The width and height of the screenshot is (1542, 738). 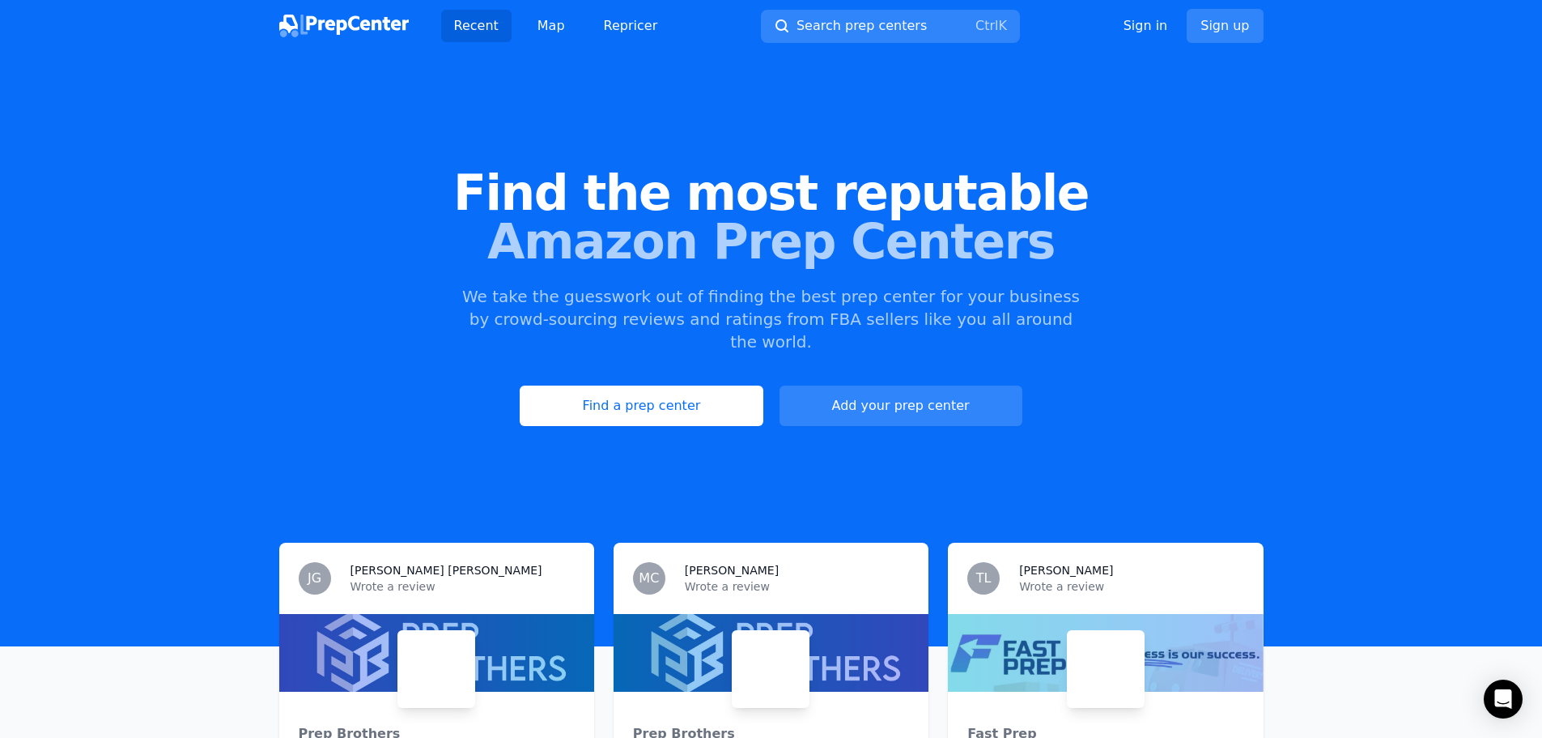 I want to click on a: Recent, so click(x=476, y=26).